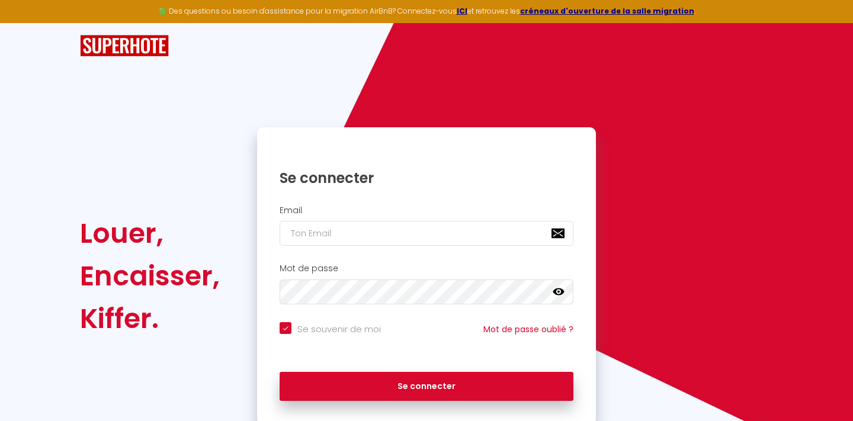 The width and height of the screenshot is (853, 421). I want to click on img: SuperHote logo, so click(124, 46).